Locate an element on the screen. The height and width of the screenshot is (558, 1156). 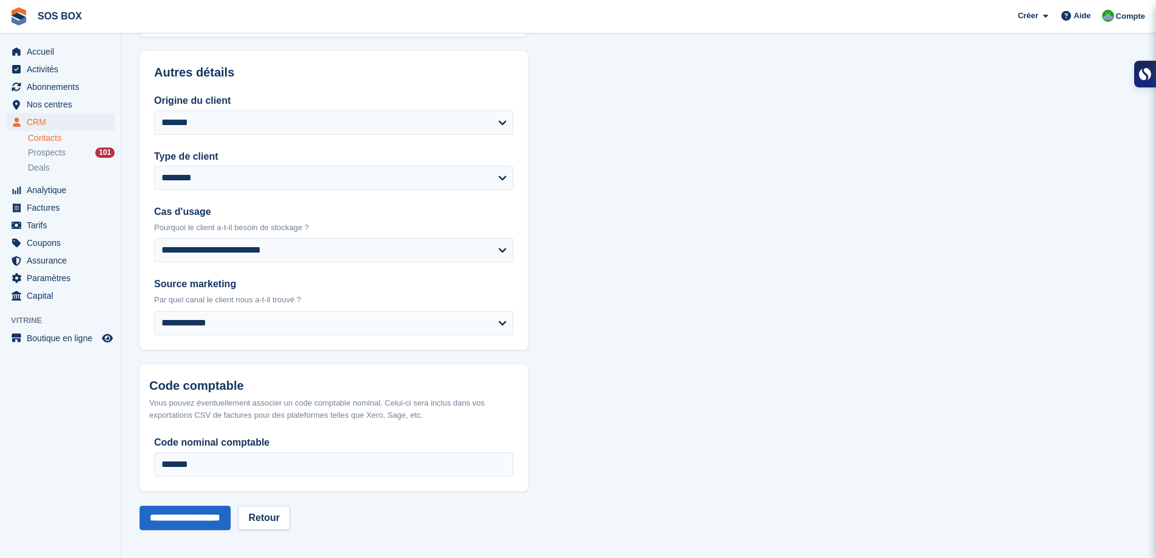
a: Deals is located at coordinates (71, 167).